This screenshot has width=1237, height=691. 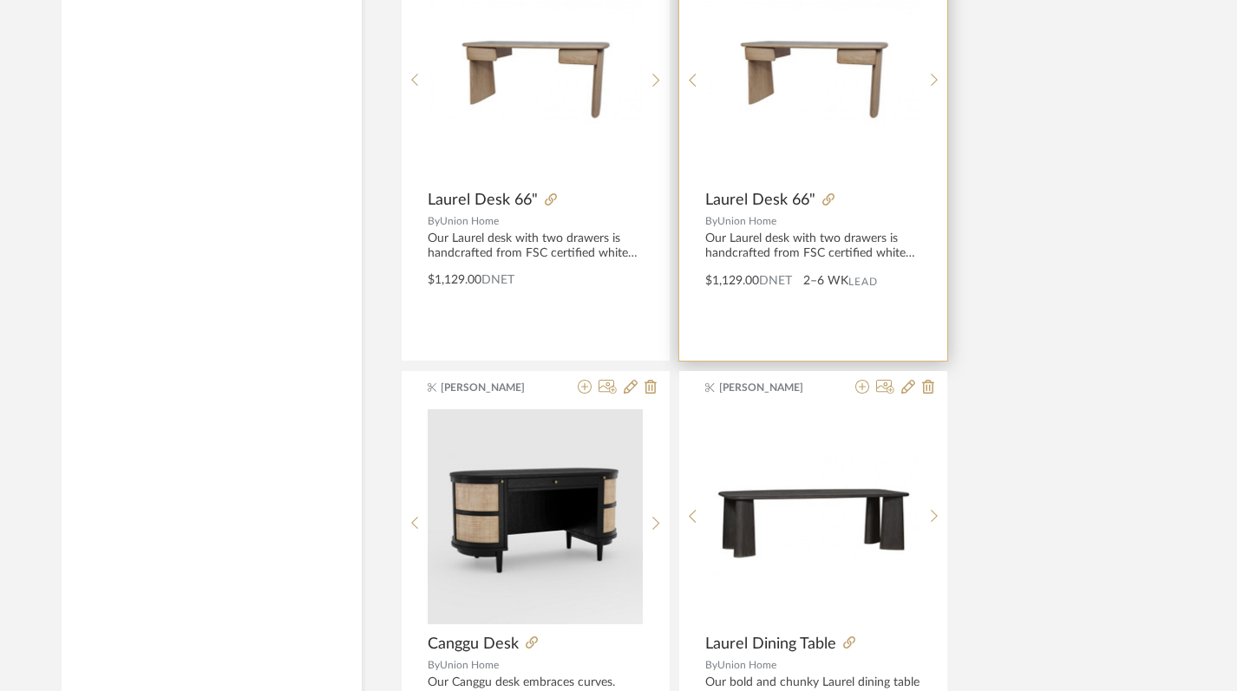 I want to click on span: Laurel Dining Table, so click(x=770, y=644).